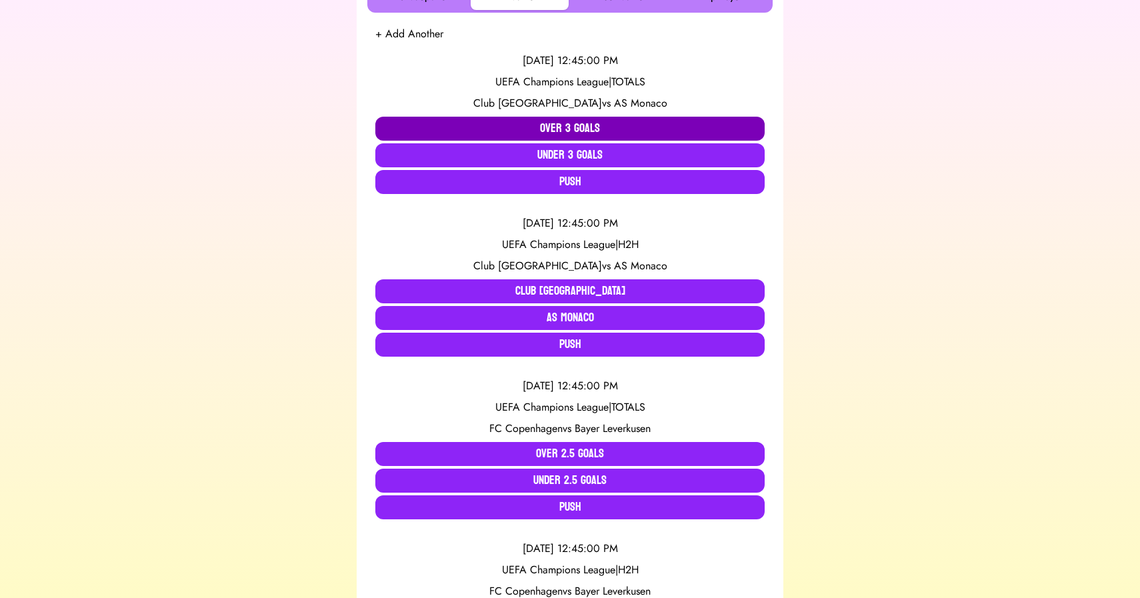  Describe the element at coordinates (526, 428) in the screenshot. I see `span: FC Copenhagen` at that location.